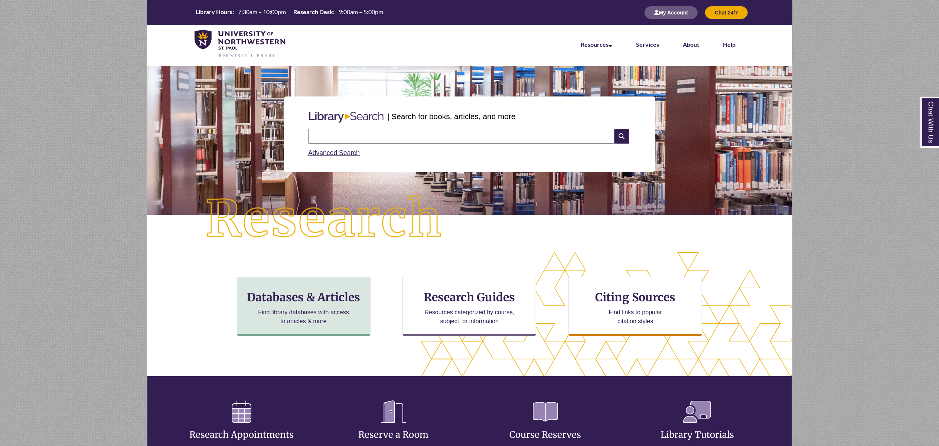 The width and height of the screenshot is (939, 446). What do you see at coordinates (313, 12) in the screenshot?
I see `th: Research Desk:` at bounding box center [313, 12].